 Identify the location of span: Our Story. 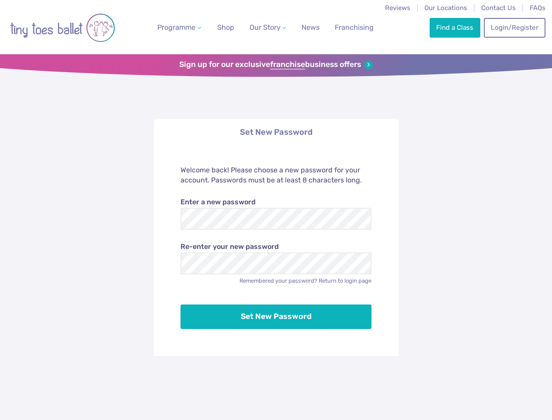
(265, 27).